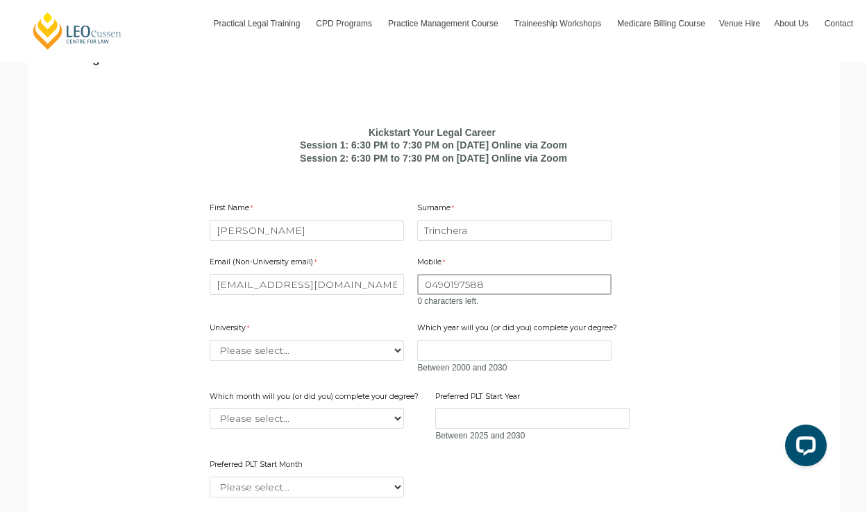 This screenshot has height=512, width=867. Describe the element at coordinates (258, 24) in the screenshot. I see `a: Practical Legal Training` at that location.